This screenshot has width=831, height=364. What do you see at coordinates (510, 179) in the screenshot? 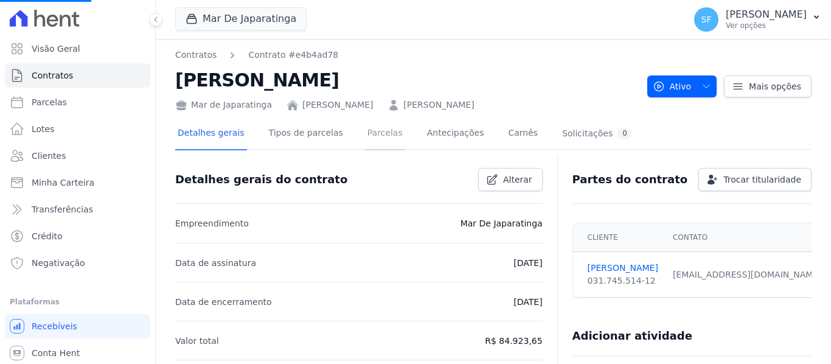
I see `a: Alterar` at bounding box center [510, 179].